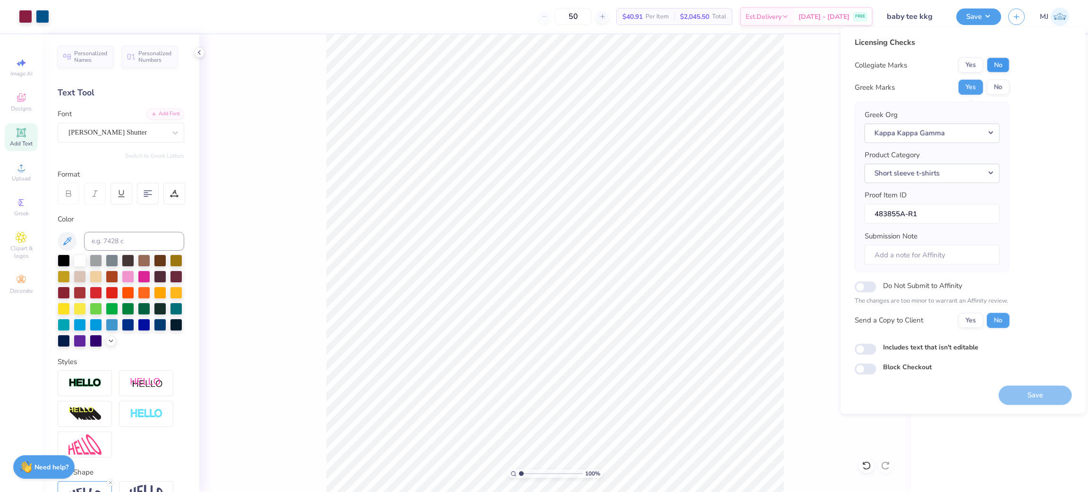  I want to click on img: Free Distort, so click(85, 444).